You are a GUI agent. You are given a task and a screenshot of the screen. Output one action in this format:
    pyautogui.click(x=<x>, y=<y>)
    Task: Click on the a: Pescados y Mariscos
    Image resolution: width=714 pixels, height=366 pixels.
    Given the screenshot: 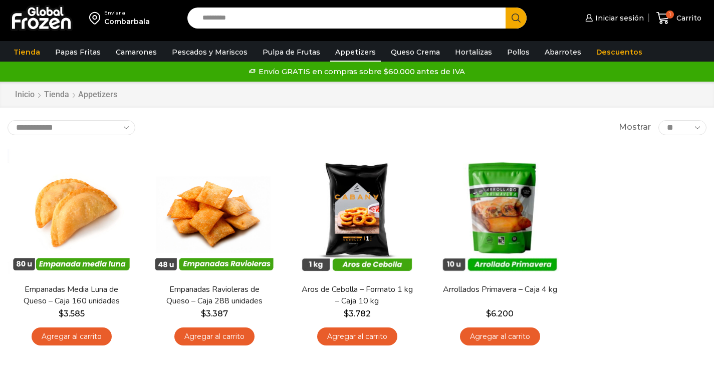 What is the action you would take?
    pyautogui.click(x=210, y=52)
    